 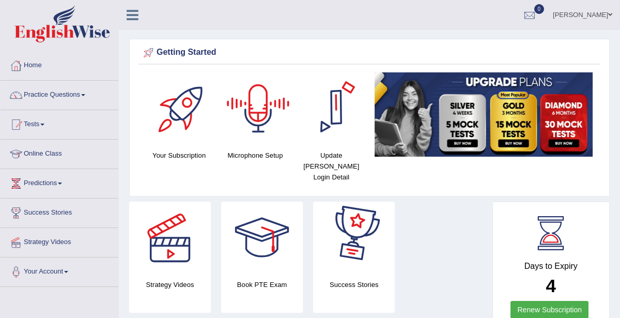 What do you see at coordinates (551, 266) in the screenshot?
I see `h4: Days to Expiry` at bounding box center [551, 266].